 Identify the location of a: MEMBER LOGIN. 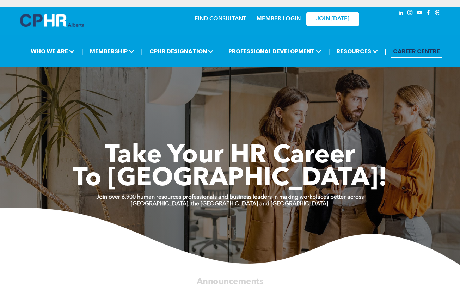
(279, 19).